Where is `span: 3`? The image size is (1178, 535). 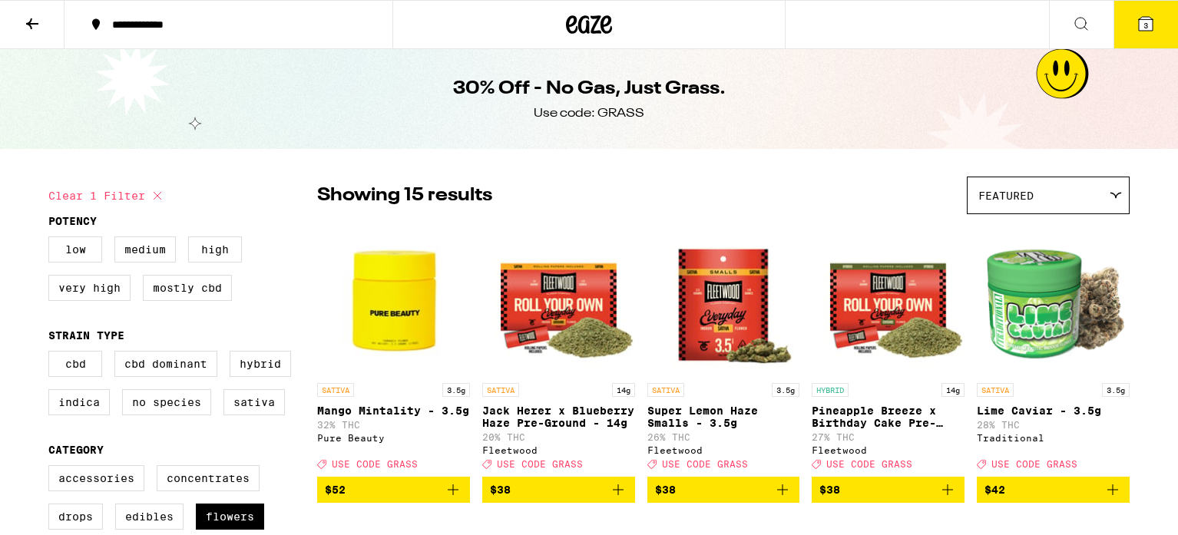 span: 3 is located at coordinates (1145, 25).